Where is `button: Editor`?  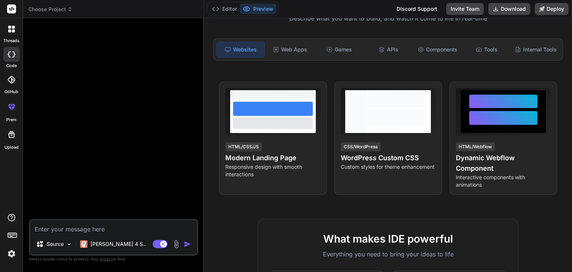
button: Editor is located at coordinates (224, 9).